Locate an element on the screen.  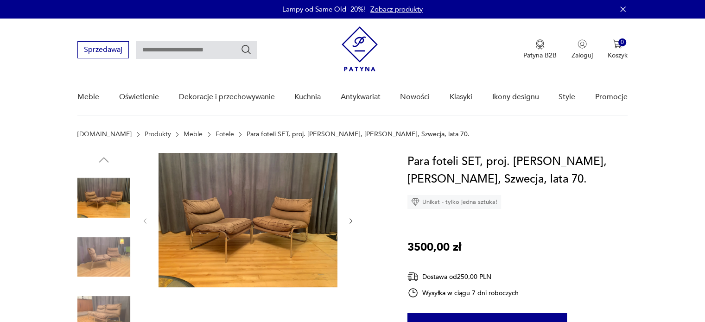
a: Fotele is located at coordinates (225, 135).